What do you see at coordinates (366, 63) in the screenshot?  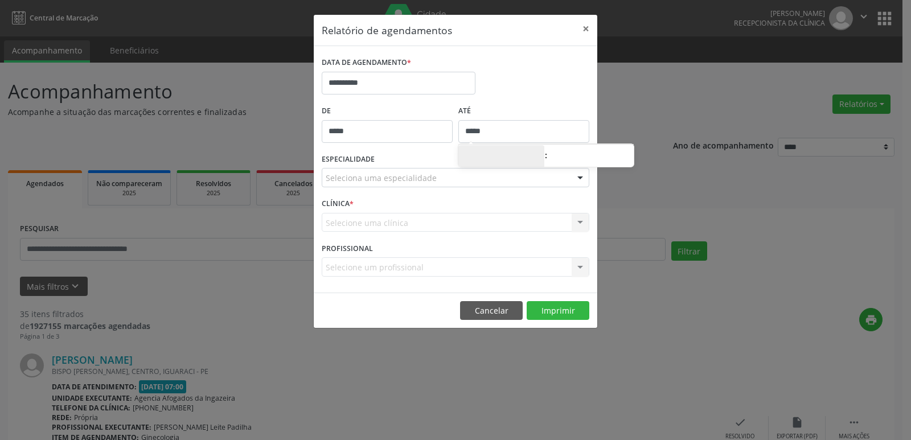 I see `label: DATA DE AGENDAMENTO` at bounding box center [366, 63].